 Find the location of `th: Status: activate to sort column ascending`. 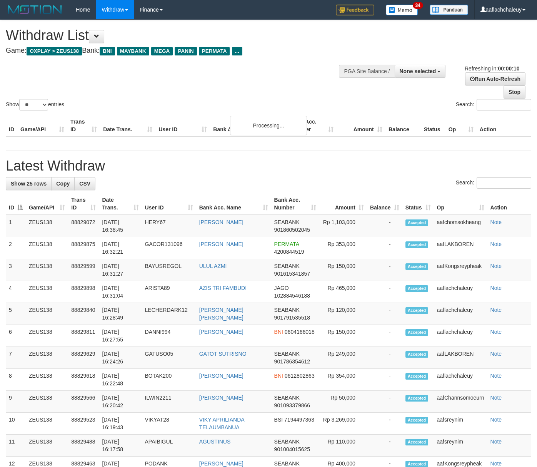

th: Status: activate to sort column ascending is located at coordinates (418, 203).